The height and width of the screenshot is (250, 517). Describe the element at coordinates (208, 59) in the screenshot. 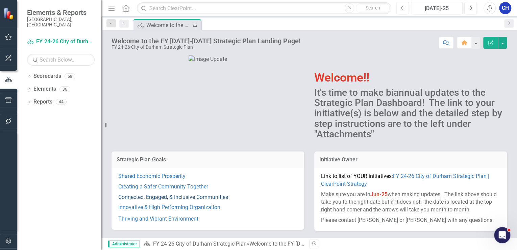

I see `img: Image Update` at that location.